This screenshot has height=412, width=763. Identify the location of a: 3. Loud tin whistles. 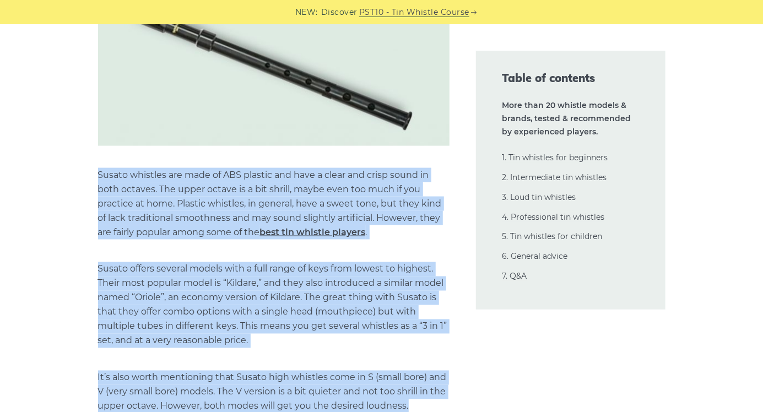
(539, 197).